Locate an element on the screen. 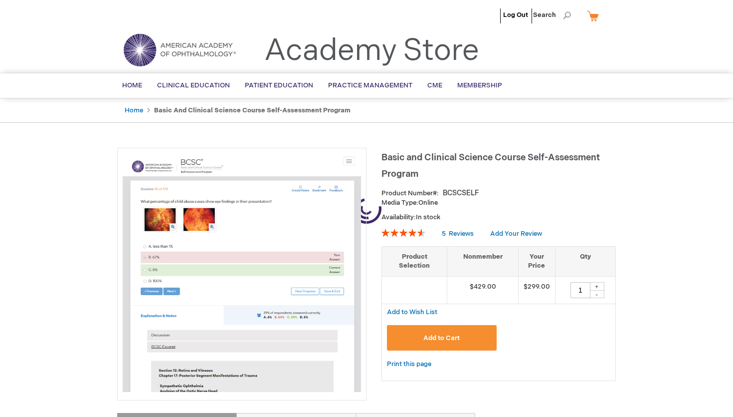 This screenshot has height=417, width=733. span: Add to Cart is located at coordinates (441, 338).